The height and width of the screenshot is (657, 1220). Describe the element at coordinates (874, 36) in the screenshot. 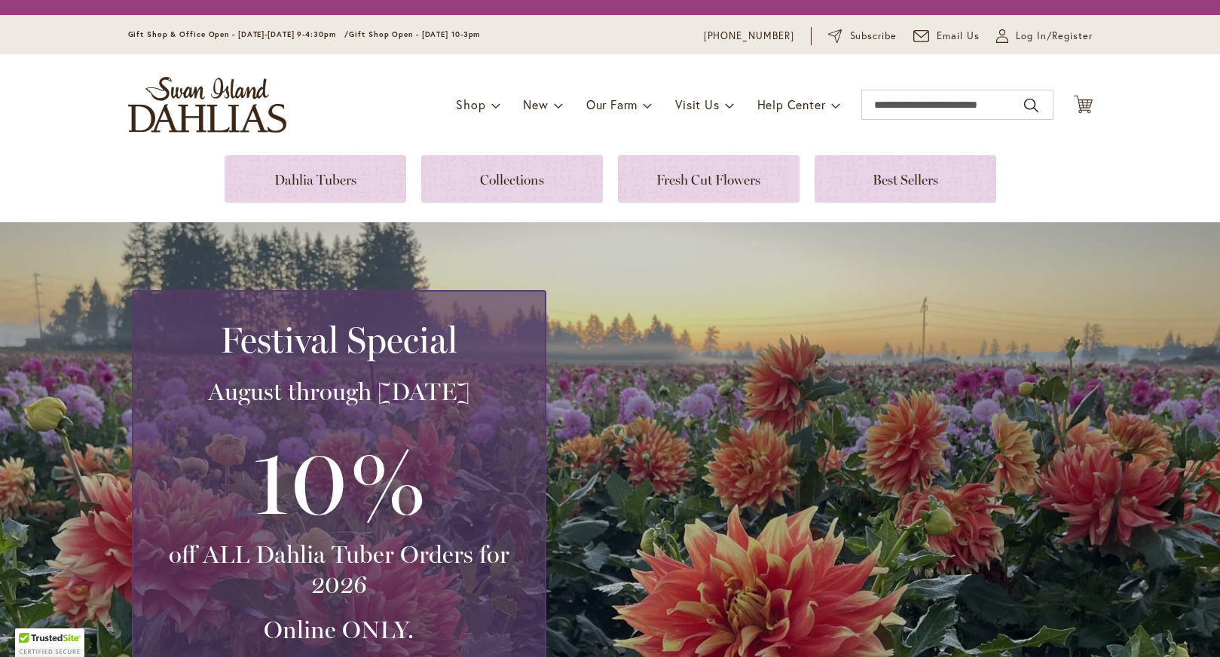

I see `span: Subscribe` at that location.